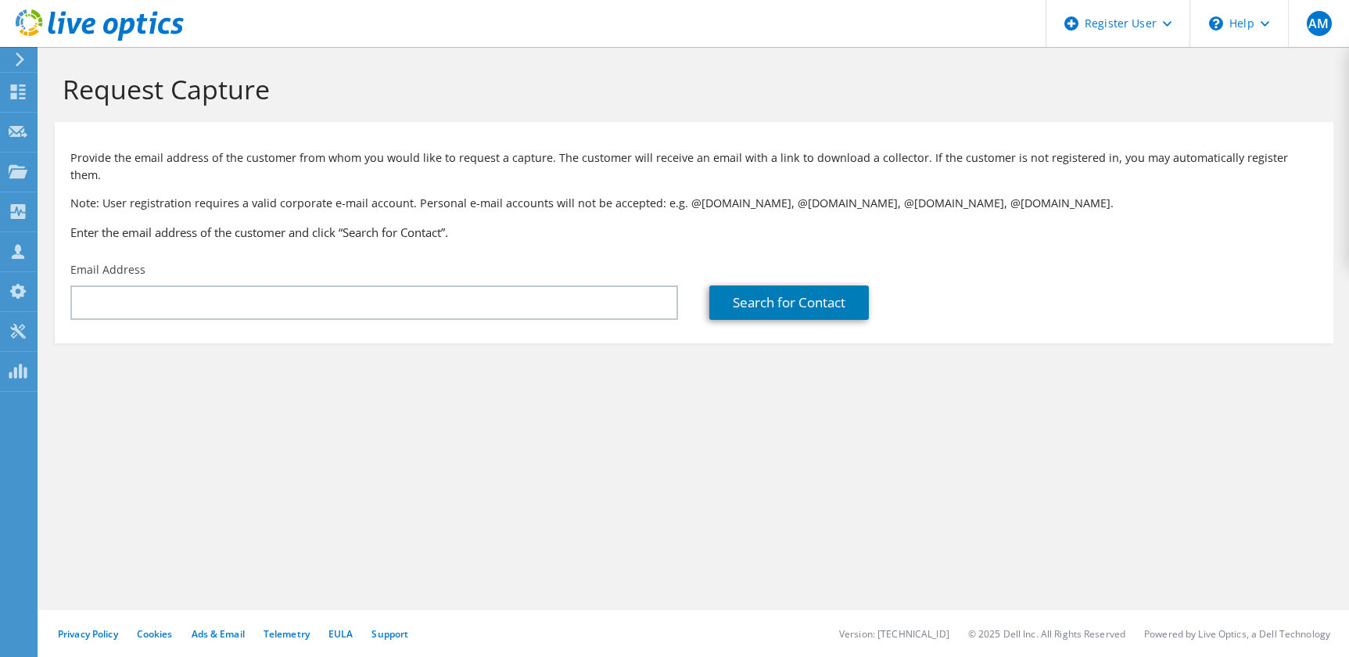  Describe the element at coordinates (694, 203) in the screenshot. I see `p: Note: User registration requires a valid corporate e-mail account. Personal e-mail accounts will ...` at that location.